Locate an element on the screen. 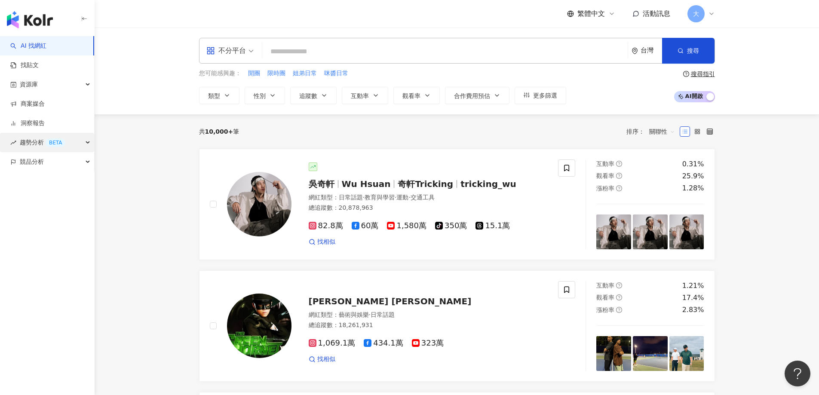 The height and width of the screenshot is (395, 819). span: 競品分析 is located at coordinates (32, 162).